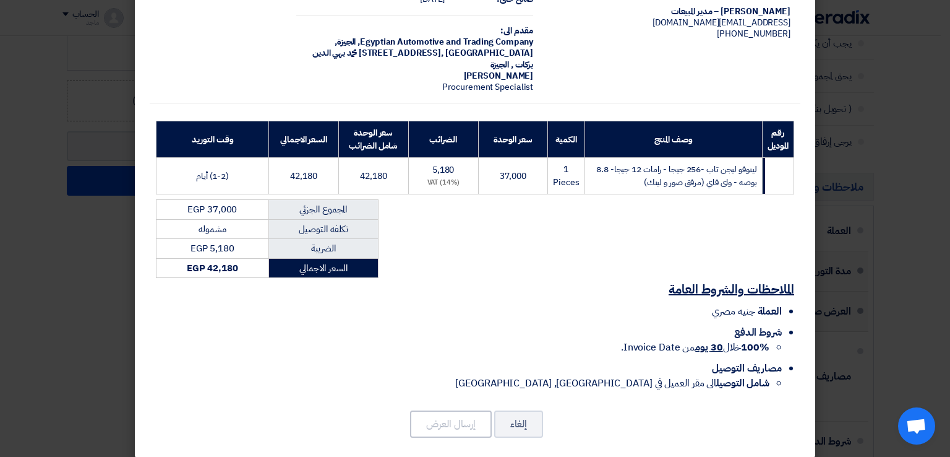 The height and width of the screenshot is (457, 950). Describe the element at coordinates (373, 139) in the screenshot. I see `th: سعر الوحدة شامل الضرائب` at that location.